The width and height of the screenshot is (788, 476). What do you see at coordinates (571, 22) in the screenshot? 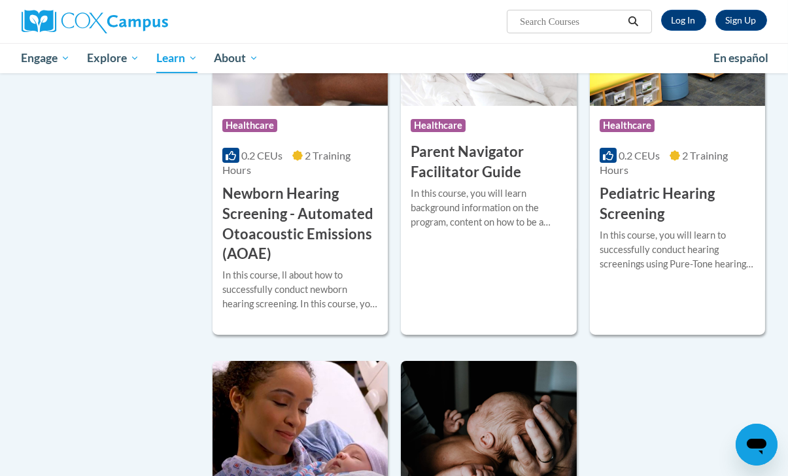
I see `input: Search Courses` at bounding box center [571, 22].